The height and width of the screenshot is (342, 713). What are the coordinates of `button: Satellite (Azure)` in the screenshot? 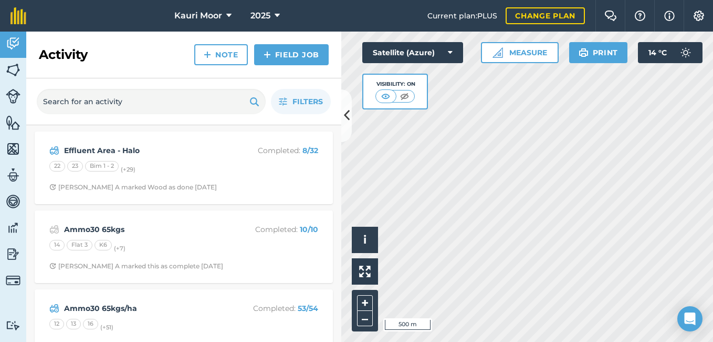 It's located at (413, 53).